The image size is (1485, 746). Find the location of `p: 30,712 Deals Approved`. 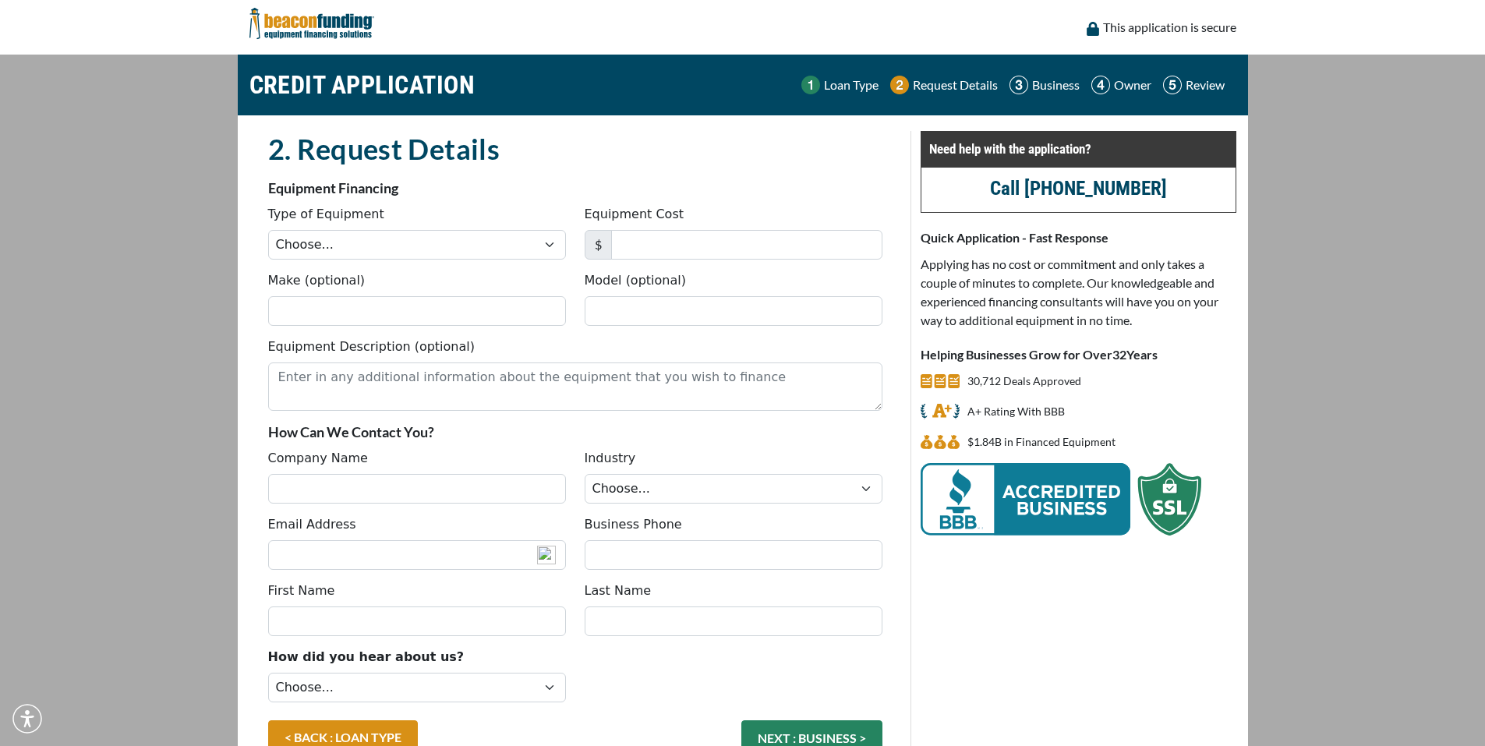

p: 30,712 Deals Approved is located at coordinates (1025, 381).